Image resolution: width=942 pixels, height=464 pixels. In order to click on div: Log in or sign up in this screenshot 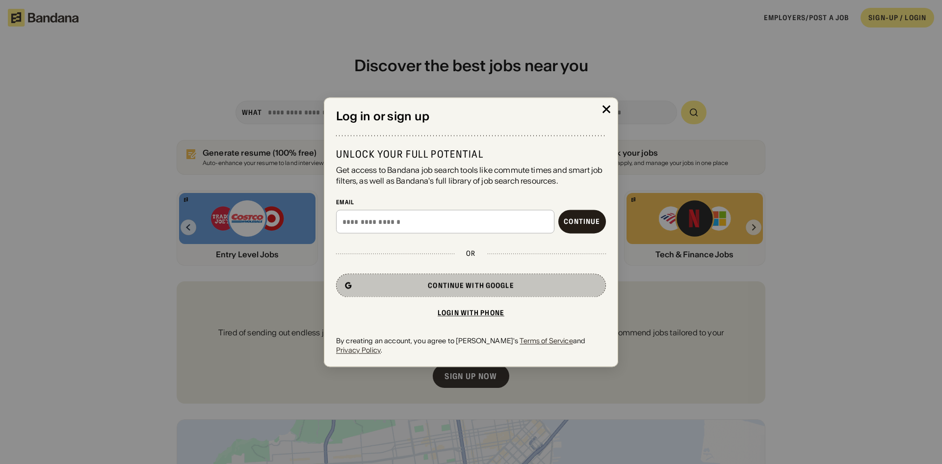, I will do `click(471, 116)`.